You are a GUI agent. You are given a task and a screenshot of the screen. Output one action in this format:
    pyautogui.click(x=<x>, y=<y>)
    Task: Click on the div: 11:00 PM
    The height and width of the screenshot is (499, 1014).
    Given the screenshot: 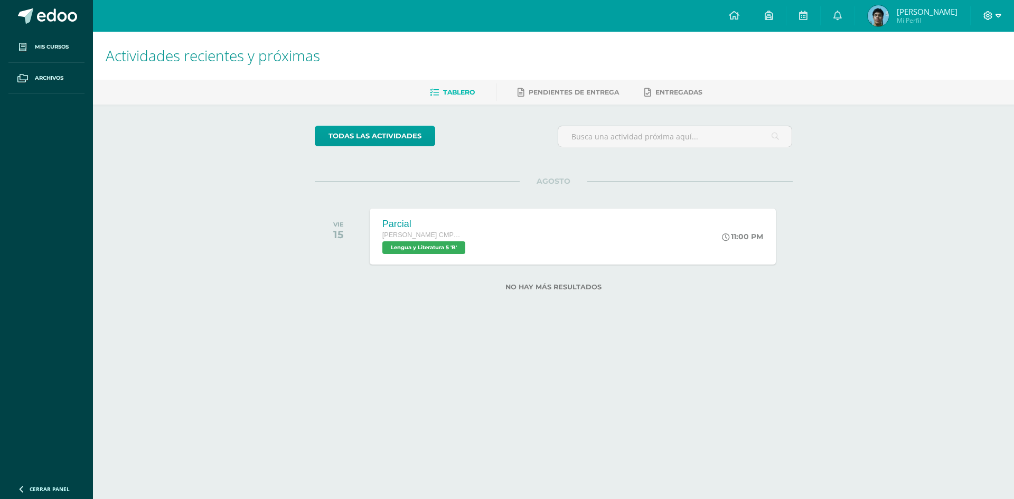 What is the action you would take?
    pyautogui.click(x=743, y=237)
    